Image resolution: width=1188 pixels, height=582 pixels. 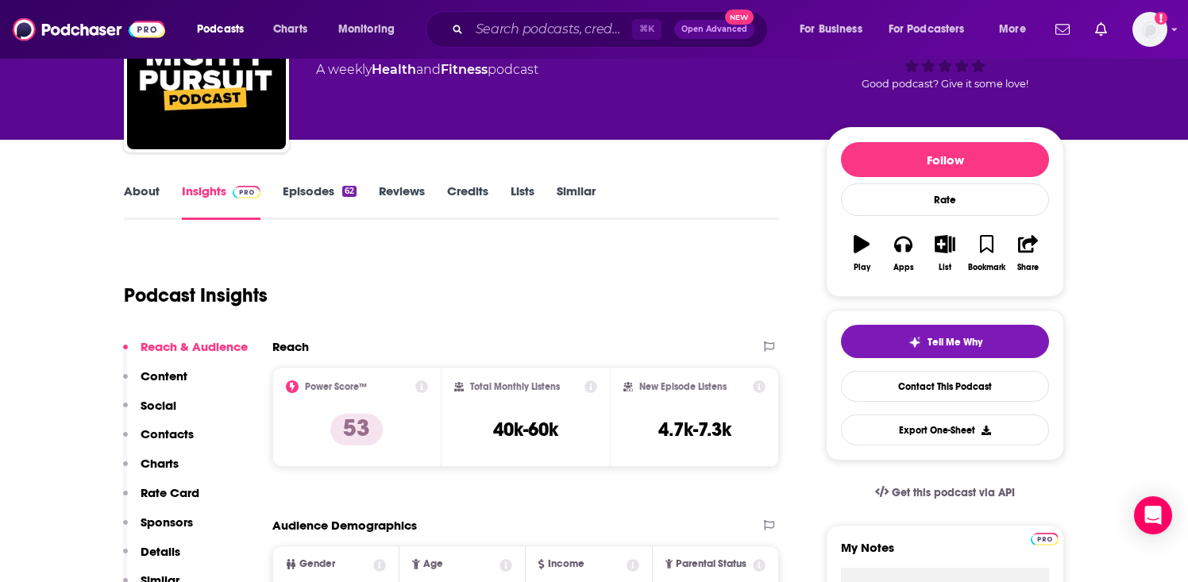 I want to click on a: InsightsPodchaser Pro, so click(x=221, y=202).